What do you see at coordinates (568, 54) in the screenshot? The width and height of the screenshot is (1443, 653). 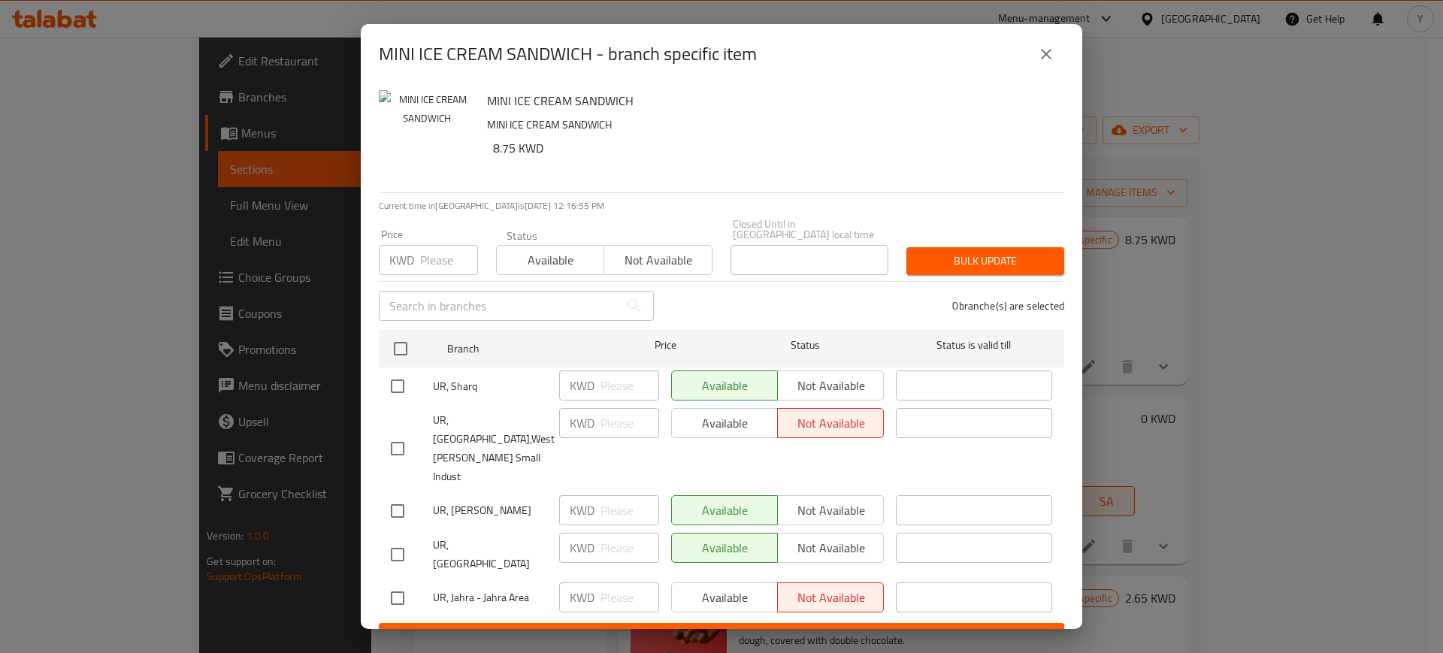 I see `h2: MINI ICE CREAM SANDWICH - branch specific item` at bounding box center [568, 54].